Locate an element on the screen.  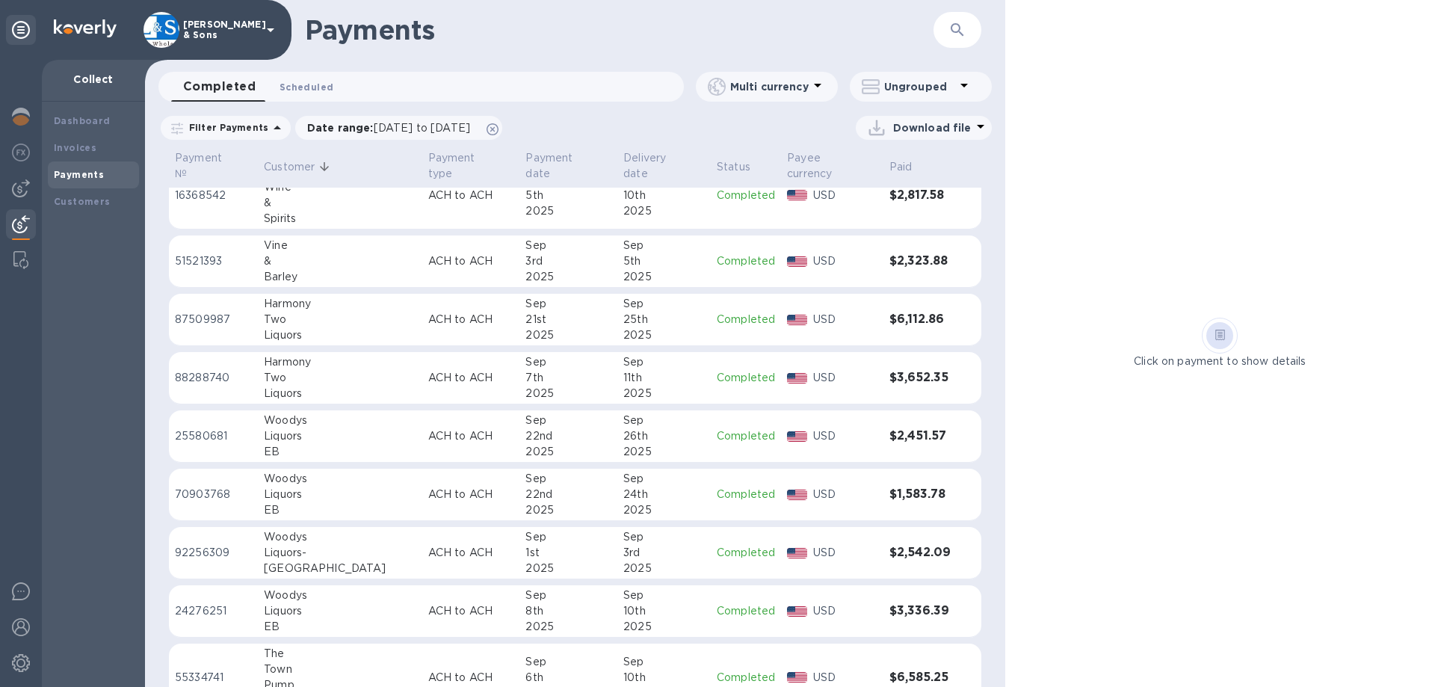
div: 21st is located at coordinates (568, 319).